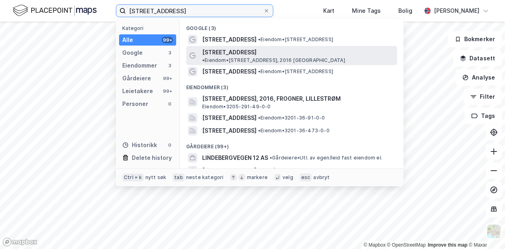  I want to click on div: velg, so click(288, 178).